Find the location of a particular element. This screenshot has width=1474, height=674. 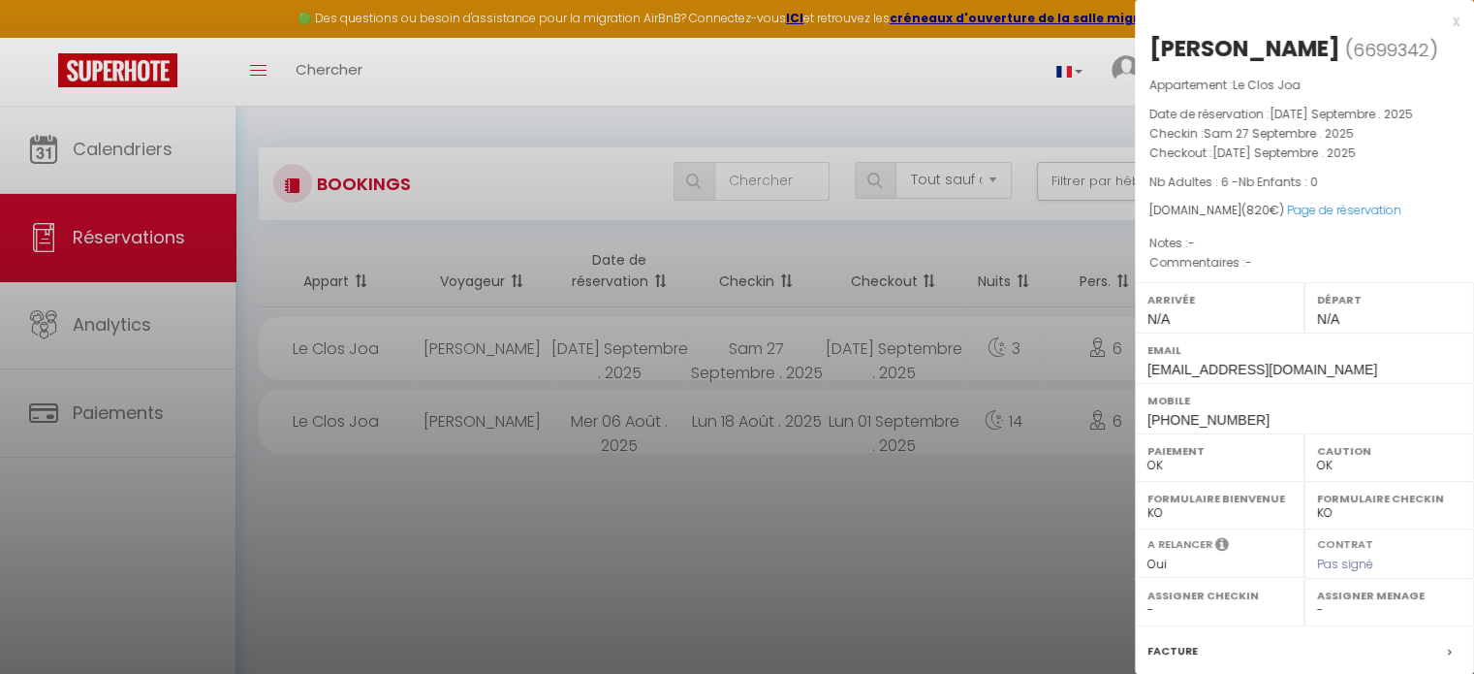

label: Caution is located at coordinates (1389, 451).